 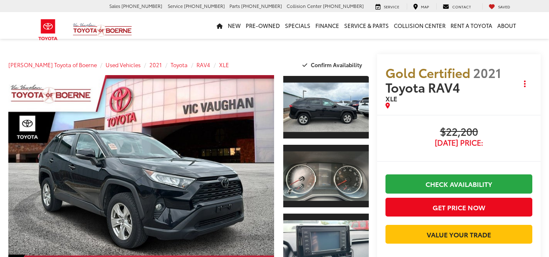 What do you see at coordinates (326, 107) in the screenshot?
I see `a: Expand Photo 1` at bounding box center [326, 107].